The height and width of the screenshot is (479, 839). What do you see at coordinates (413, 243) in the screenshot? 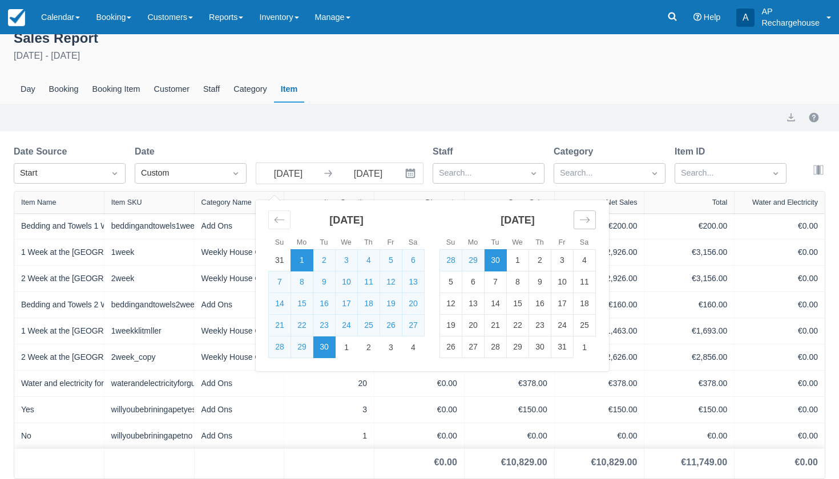
I see `small: Sa` at bounding box center [413, 243].